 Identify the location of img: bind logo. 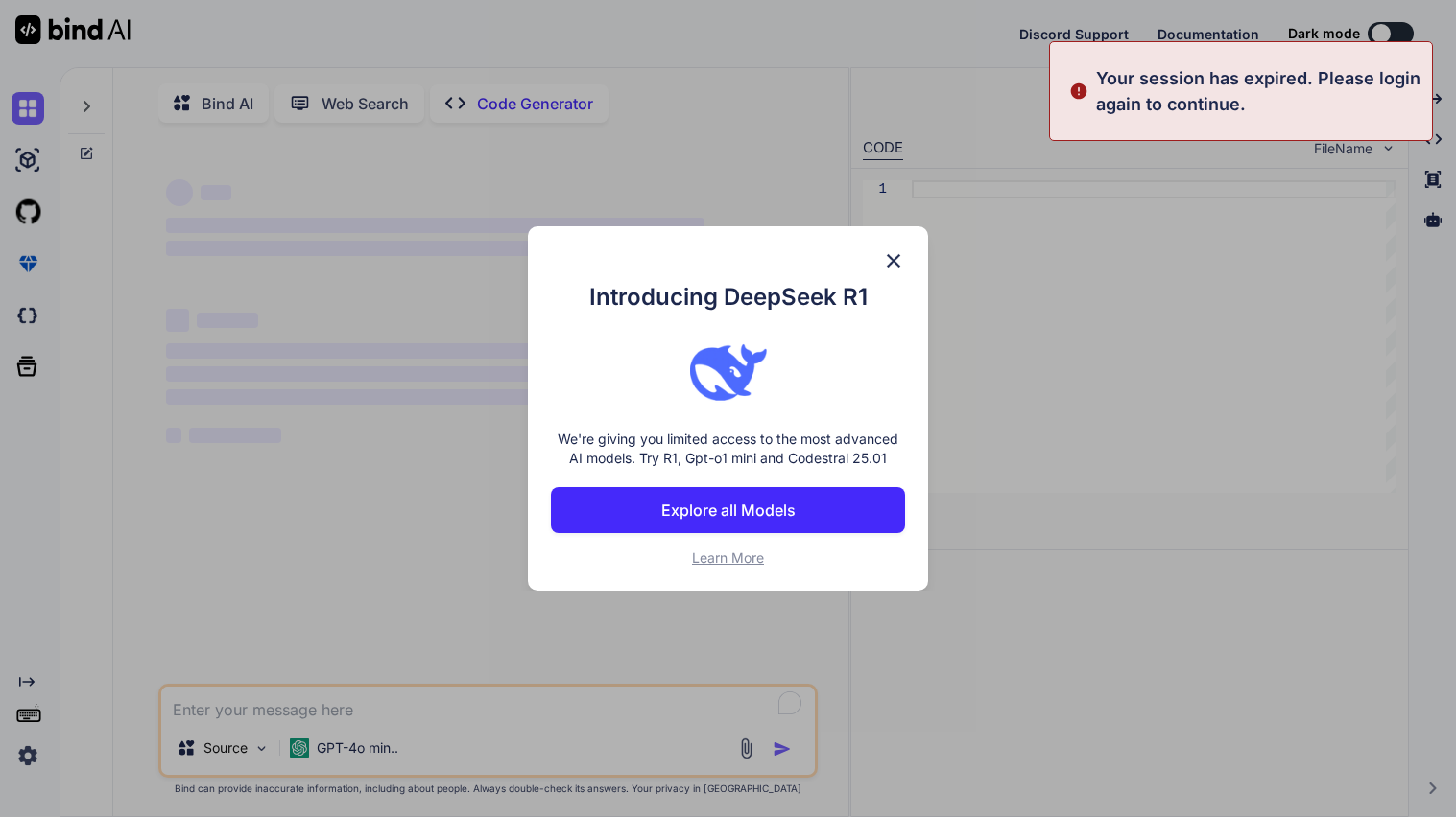
(728, 372).